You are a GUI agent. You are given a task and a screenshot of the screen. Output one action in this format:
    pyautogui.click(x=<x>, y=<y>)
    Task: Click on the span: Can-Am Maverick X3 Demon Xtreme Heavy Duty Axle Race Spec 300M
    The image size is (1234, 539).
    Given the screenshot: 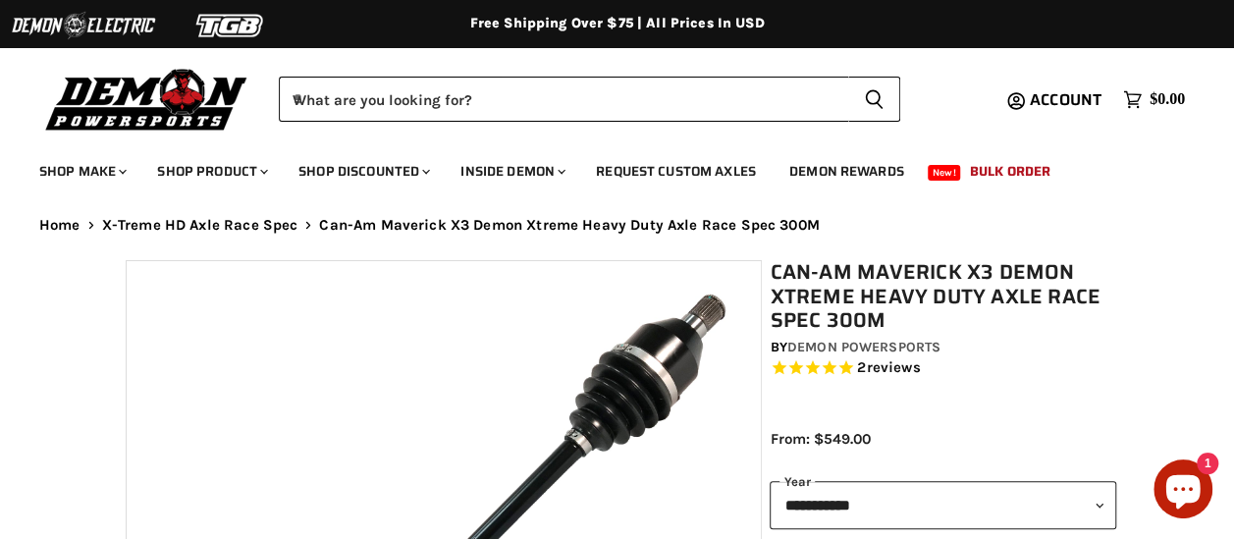 What is the action you would take?
    pyautogui.click(x=569, y=225)
    